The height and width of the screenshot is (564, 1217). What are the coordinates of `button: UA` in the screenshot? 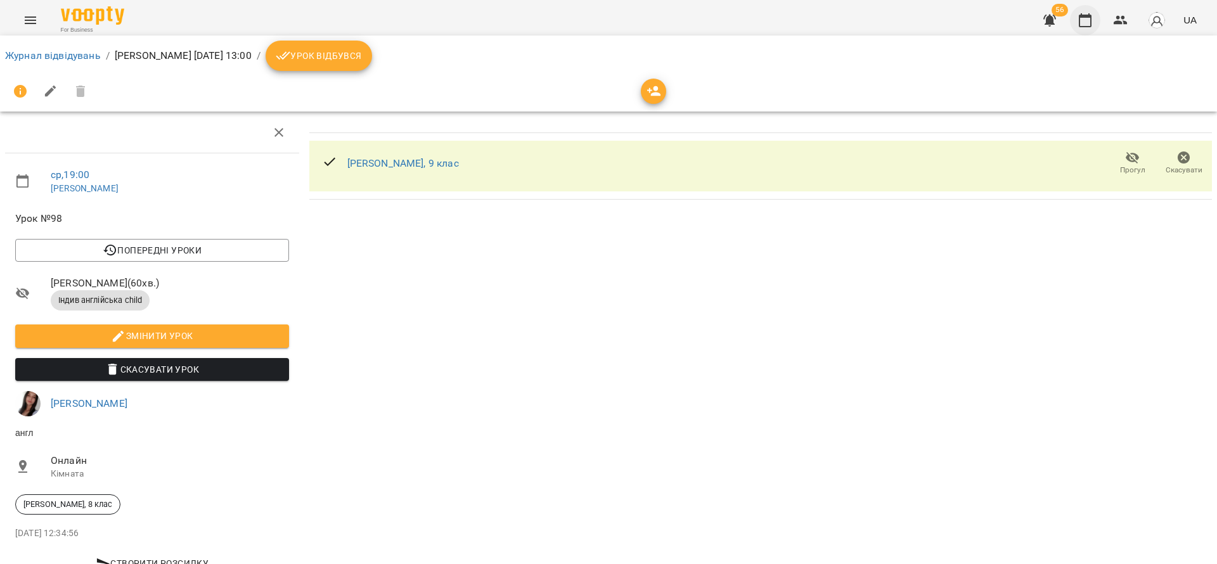 It's located at (1190, 20).